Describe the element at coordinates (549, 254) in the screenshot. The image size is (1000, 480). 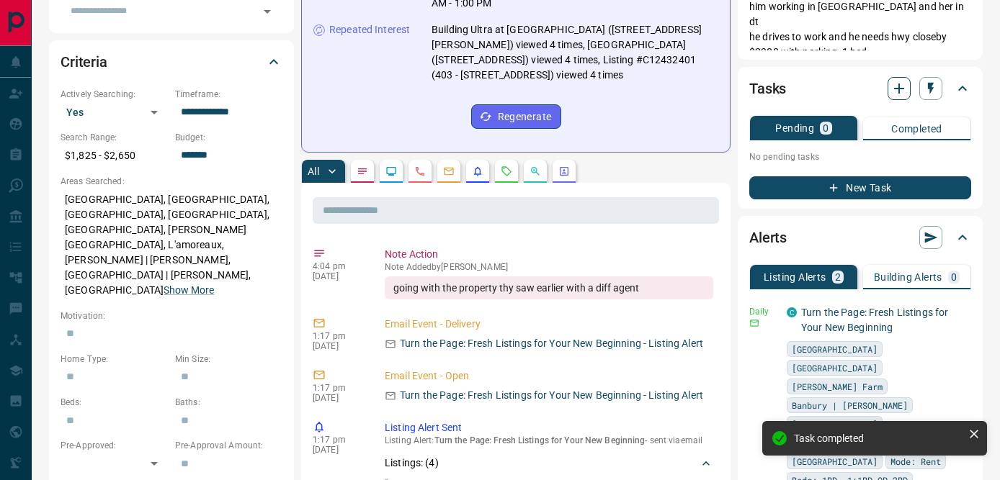
I see `p: Note Action` at that location.